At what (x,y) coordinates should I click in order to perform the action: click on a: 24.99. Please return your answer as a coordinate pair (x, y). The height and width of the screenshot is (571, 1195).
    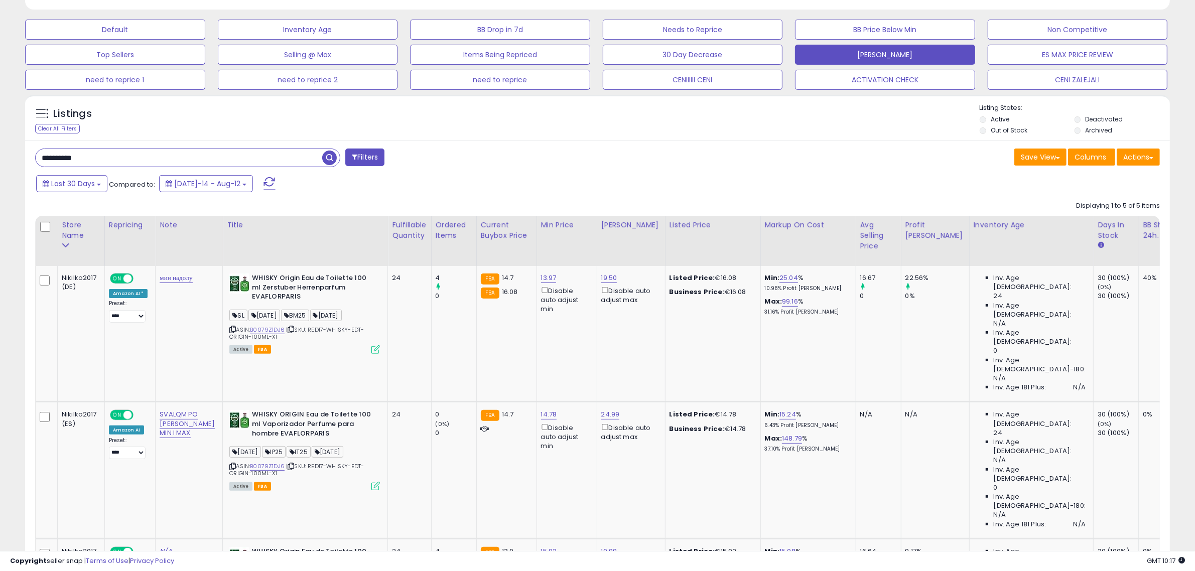
    Looking at the image, I should click on (610, 415).